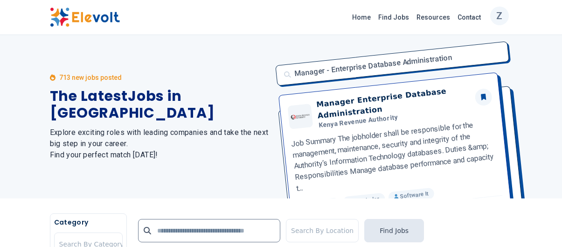 The width and height of the screenshot is (562, 247). Describe the element at coordinates (499, 16) in the screenshot. I see `p: Z` at that location.